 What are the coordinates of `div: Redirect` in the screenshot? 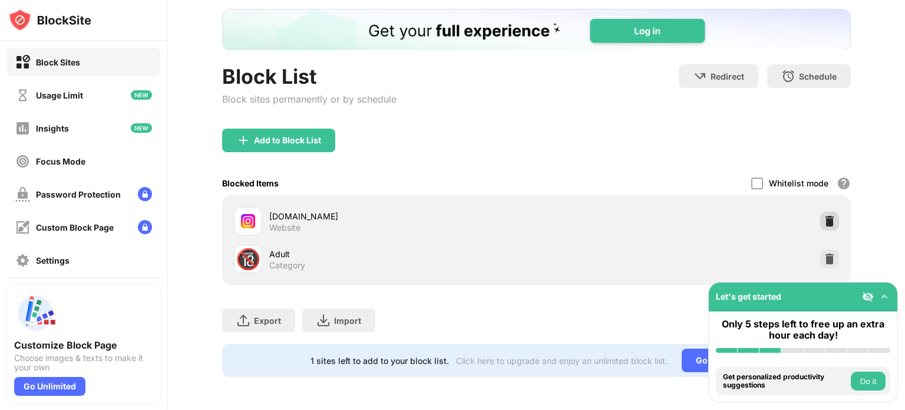 It's located at (727, 76).